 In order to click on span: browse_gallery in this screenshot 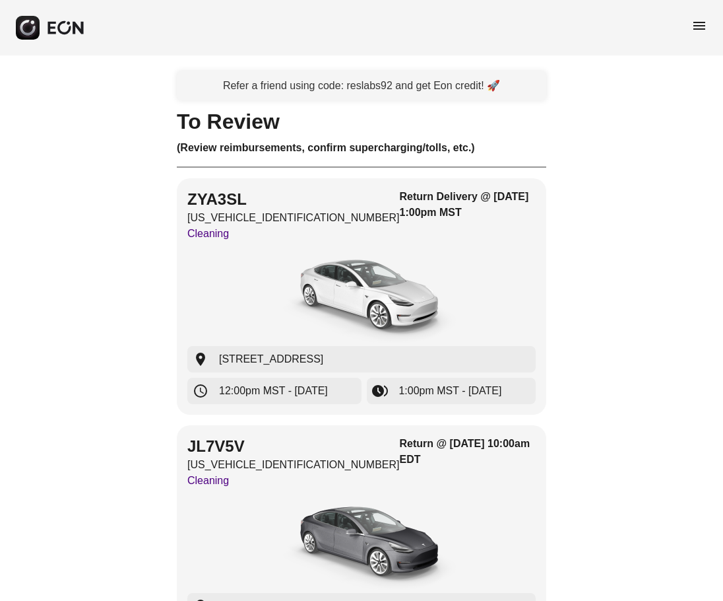, I will do `click(380, 391)`.